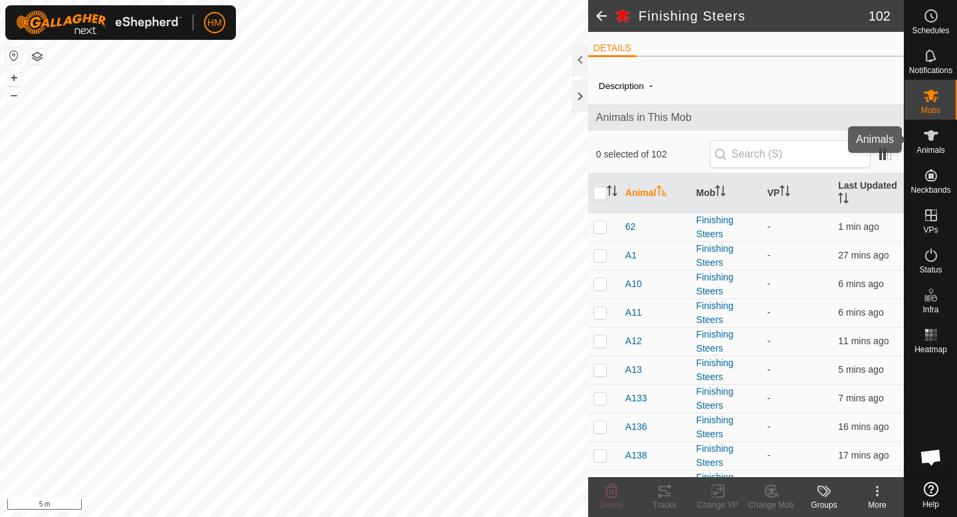 The image size is (957, 517). What do you see at coordinates (727, 193) in the screenshot?
I see `th: Mob` at bounding box center [727, 193].